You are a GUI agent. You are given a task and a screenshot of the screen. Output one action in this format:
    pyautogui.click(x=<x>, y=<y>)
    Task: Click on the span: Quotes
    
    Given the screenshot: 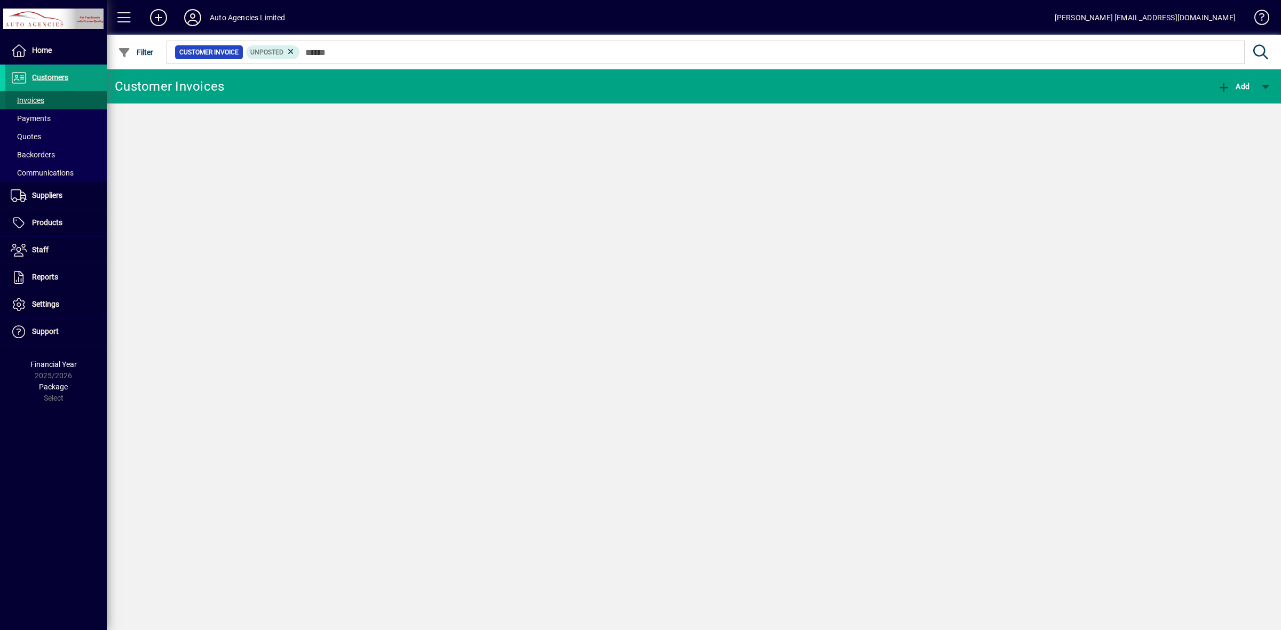 What is the action you would take?
    pyautogui.click(x=26, y=137)
    